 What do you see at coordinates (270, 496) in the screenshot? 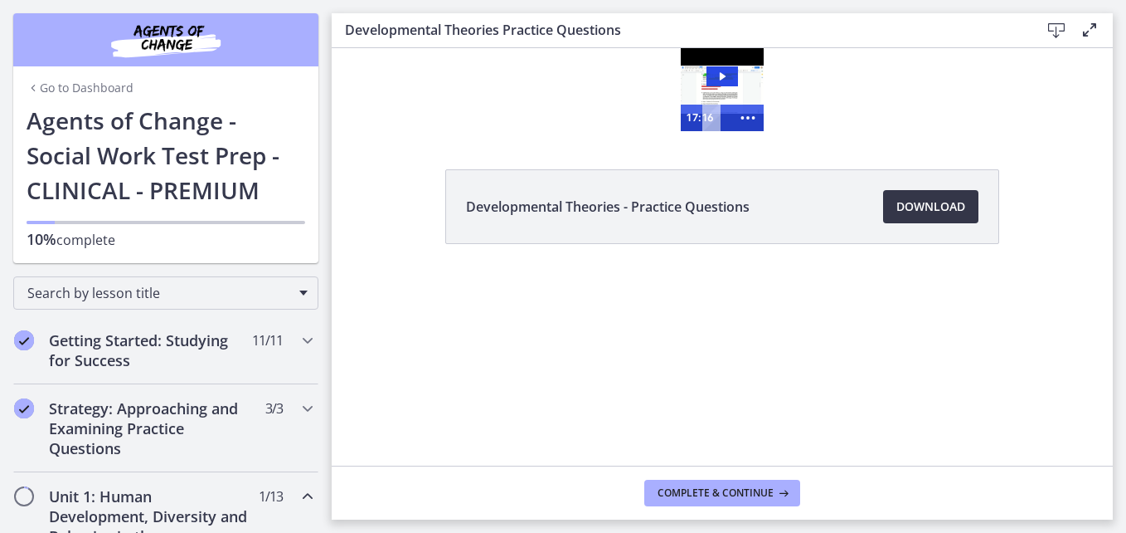
I see `span: 1 / 13` at bounding box center [270, 496].